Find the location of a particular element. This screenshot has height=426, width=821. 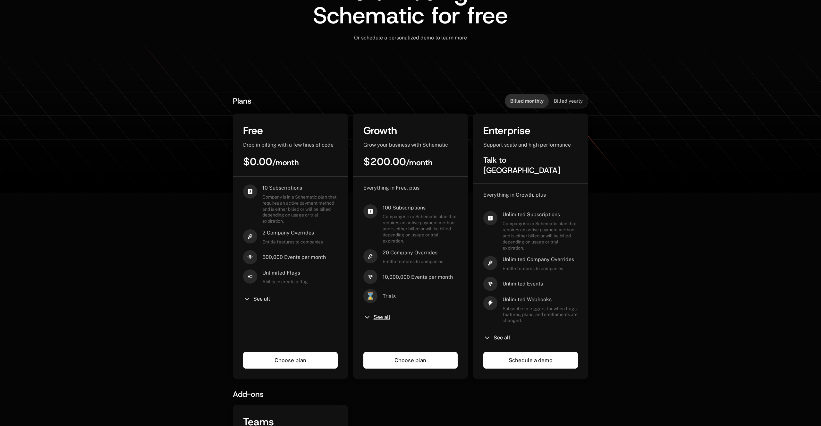

span: Unlimited Subscriptions is located at coordinates (540, 214).